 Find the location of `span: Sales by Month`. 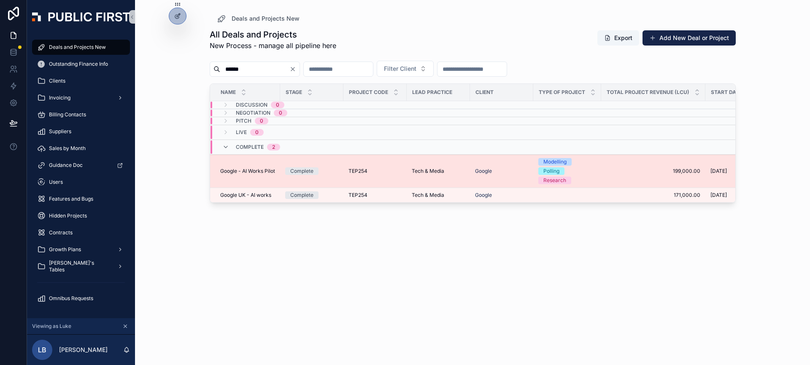

span: Sales by Month is located at coordinates (67, 148).